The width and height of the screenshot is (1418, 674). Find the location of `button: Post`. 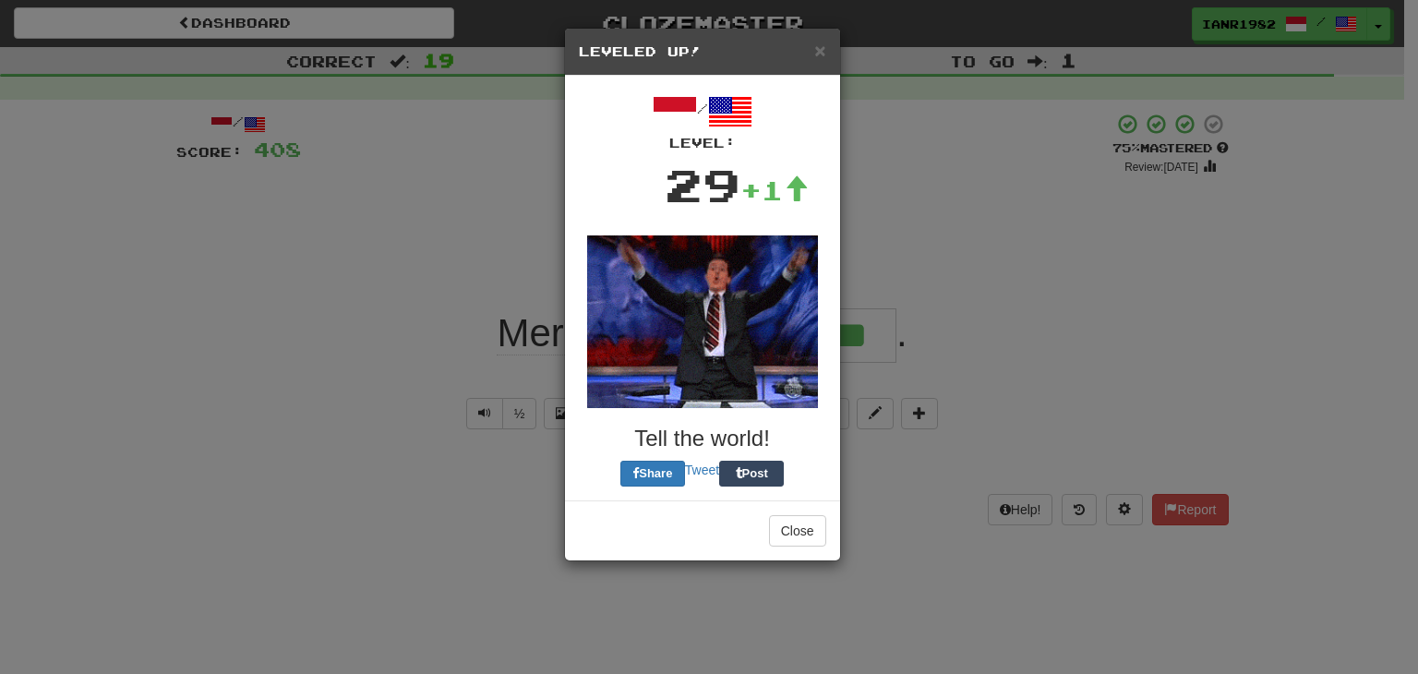

button: Post is located at coordinates (752, 474).